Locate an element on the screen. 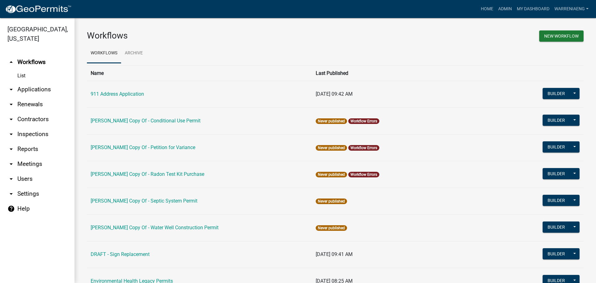  button: New Workflow is located at coordinates (561, 36).